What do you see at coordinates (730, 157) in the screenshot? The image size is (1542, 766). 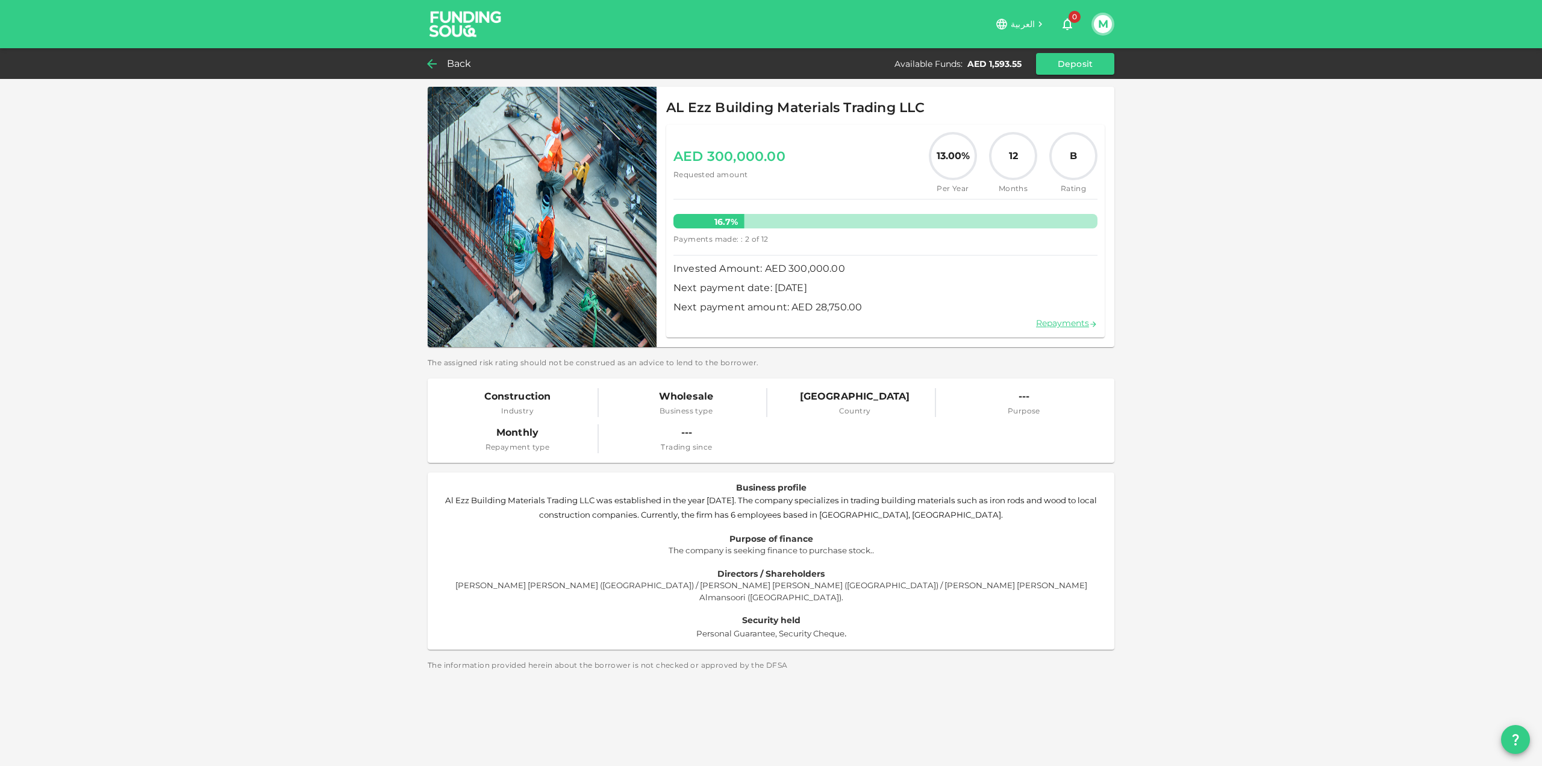 I see `span: AED 300,000.00` at bounding box center [730, 157].